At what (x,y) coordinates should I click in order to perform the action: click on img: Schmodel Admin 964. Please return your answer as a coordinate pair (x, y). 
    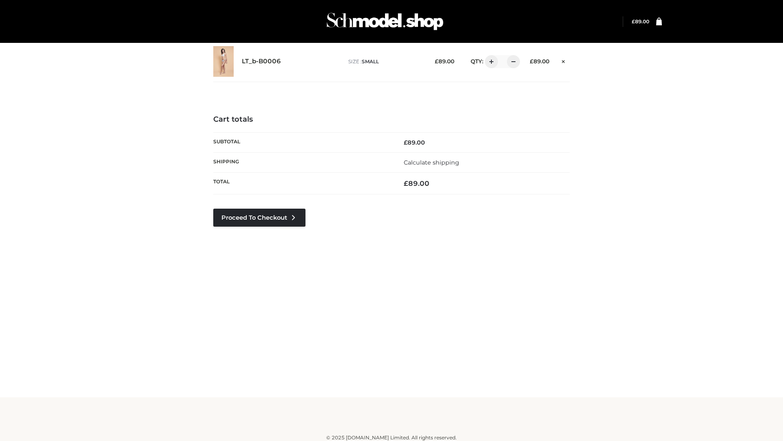
    Looking at the image, I should click on (385, 21).